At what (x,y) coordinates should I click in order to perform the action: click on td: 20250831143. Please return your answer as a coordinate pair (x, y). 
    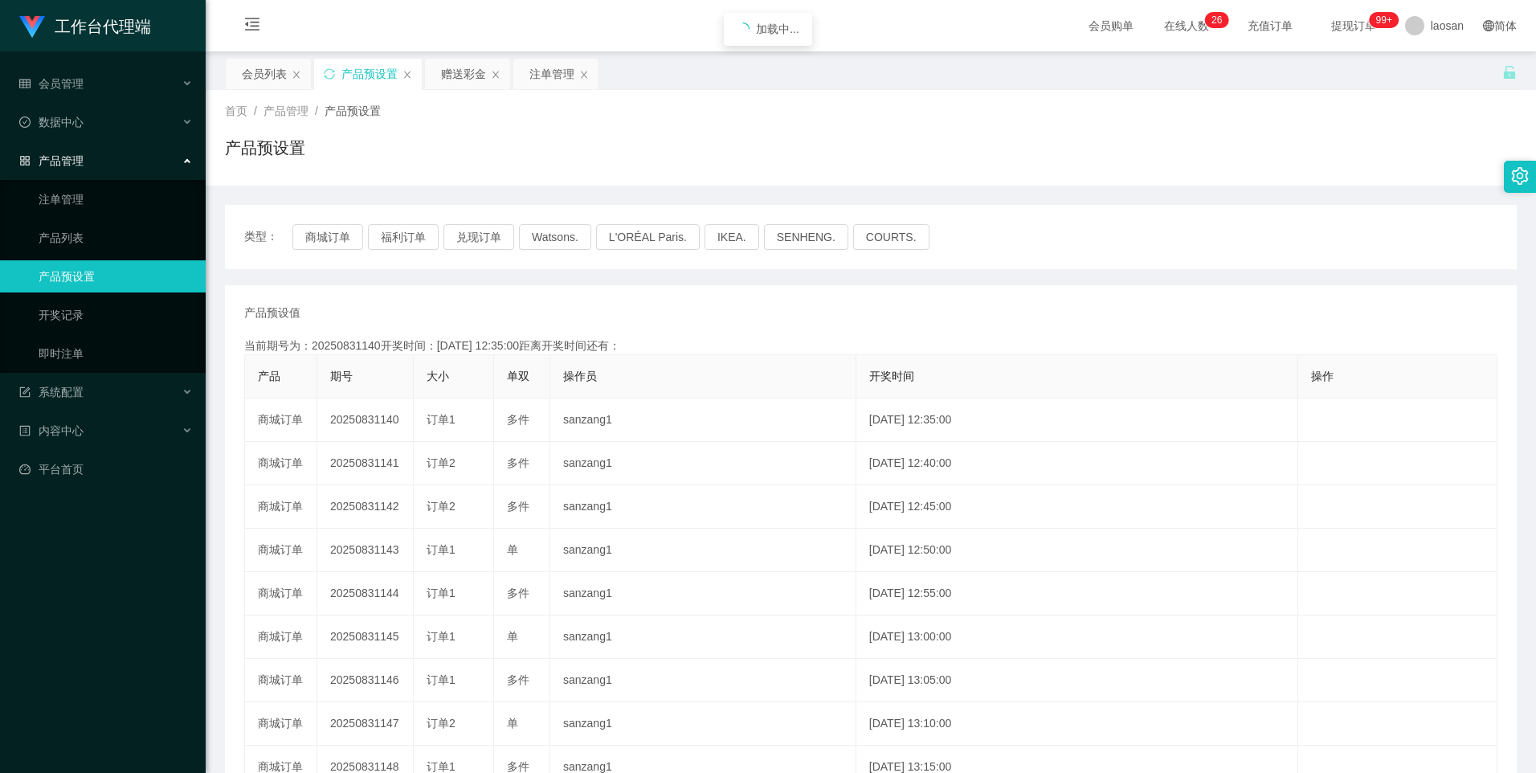
    Looking at the image, I should click on (365, 550).